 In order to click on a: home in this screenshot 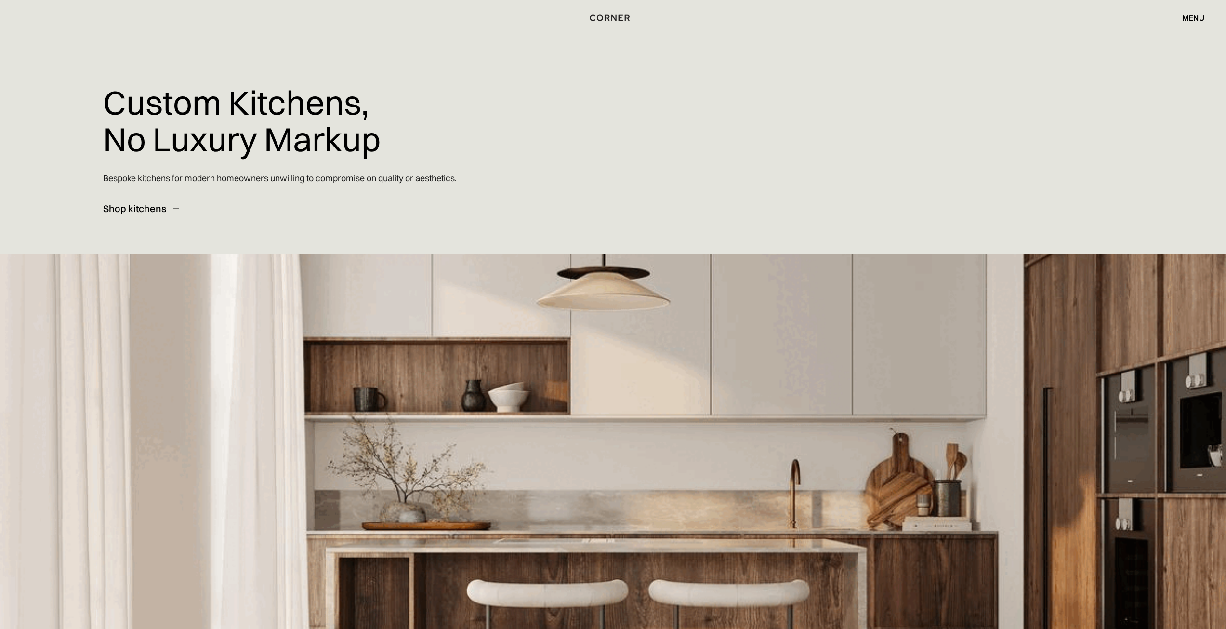, I will do `click(613, 18)`.